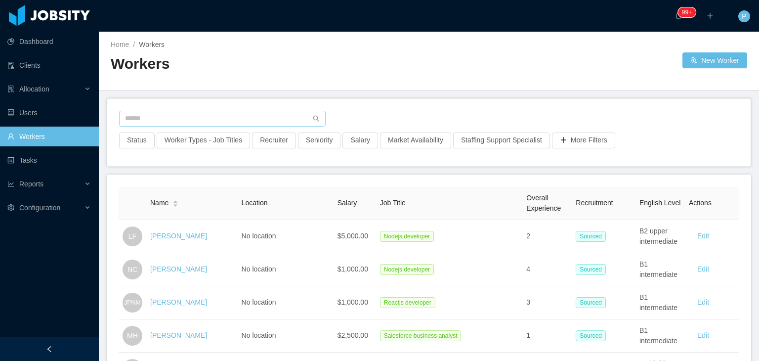 Image resolution: width=759 pixels, height=361 pixels. What do you see at coordinates (660, 236) in the screenshot?
I see `td: B2 upper intermediate` at bounding box center [660, 236].